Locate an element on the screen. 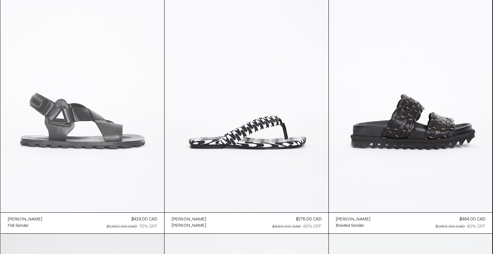  div: $276.00 CAD is located at coordinates (308, 219).